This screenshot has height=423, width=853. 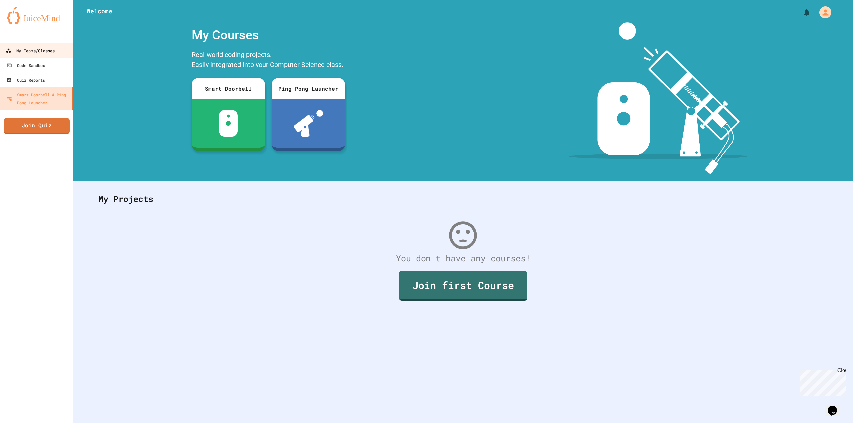 What do you see at coordinates (228, 124) in the screenshot?
I see `img: sdb-white.svg` at bounding box center [228, 124].